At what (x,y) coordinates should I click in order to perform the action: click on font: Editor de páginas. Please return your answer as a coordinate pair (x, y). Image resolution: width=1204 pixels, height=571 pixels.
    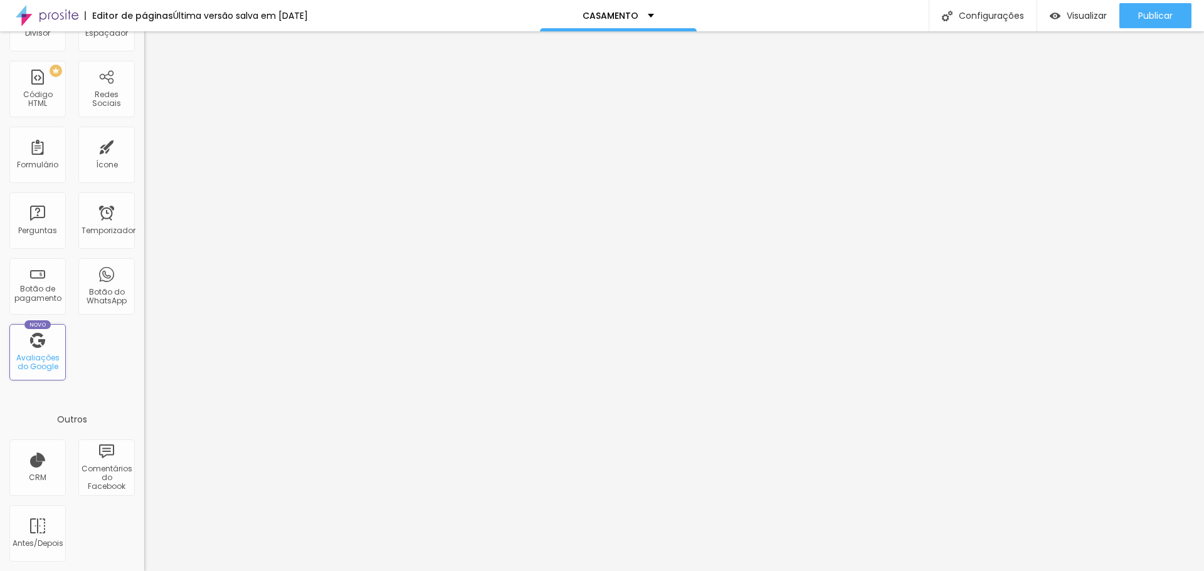
    Looking at the image, I should click on (132, 16).